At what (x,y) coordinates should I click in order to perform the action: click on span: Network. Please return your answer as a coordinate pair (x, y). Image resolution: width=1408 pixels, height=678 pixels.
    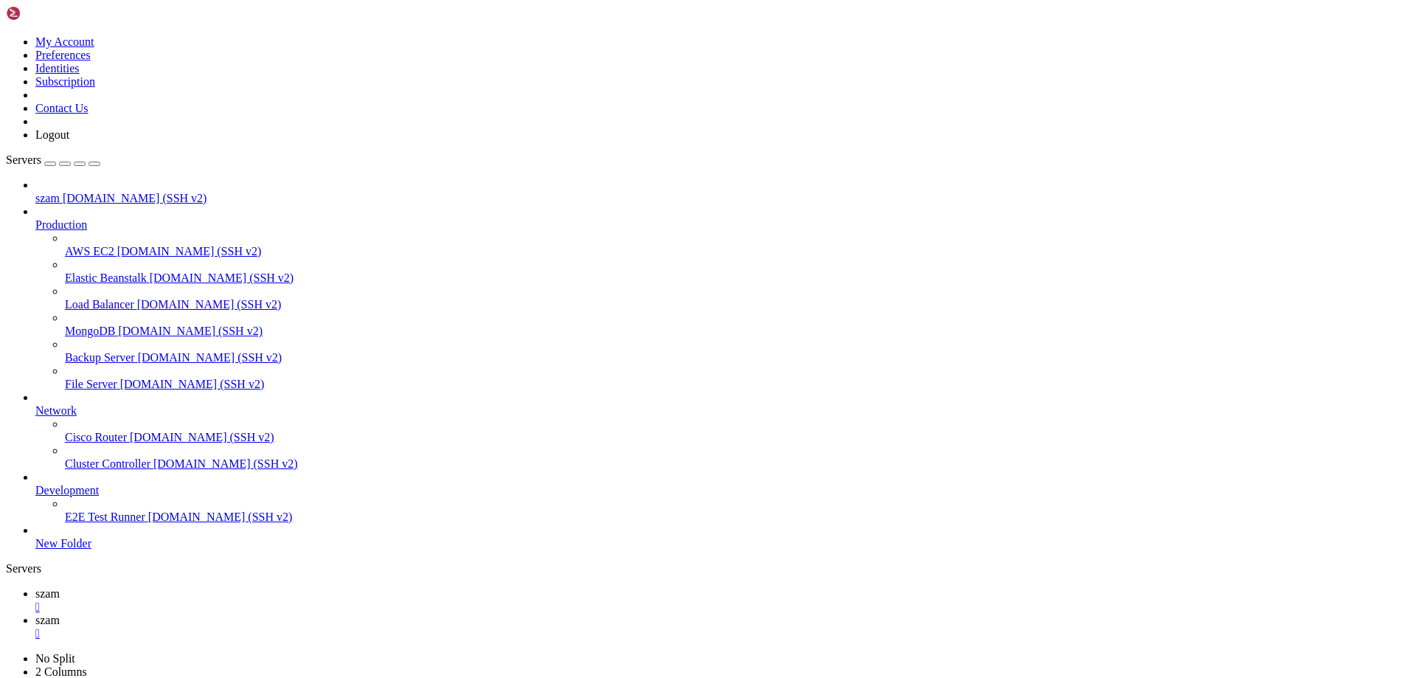
    Looking at the image, I should click on (56, 410).